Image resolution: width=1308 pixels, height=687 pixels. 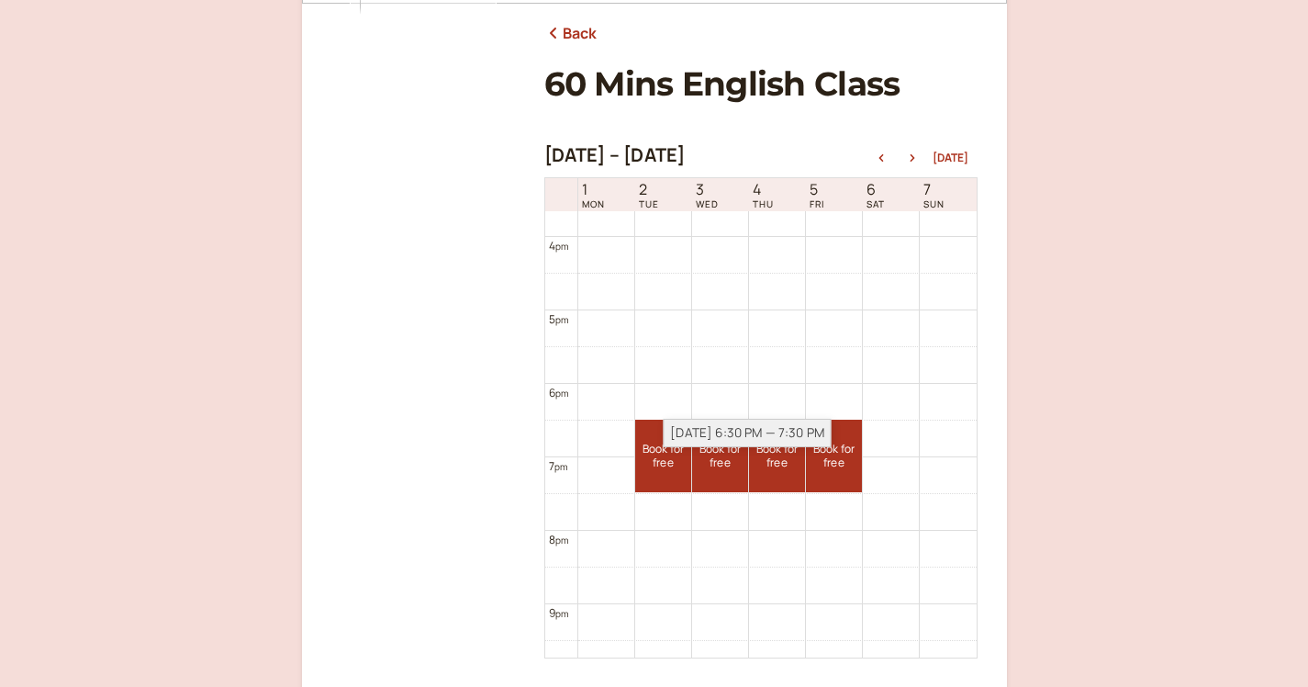 What do you see at coordinates (593, 189) in the screenshot?
I see `span: 1` at bounding box center [593, 189].